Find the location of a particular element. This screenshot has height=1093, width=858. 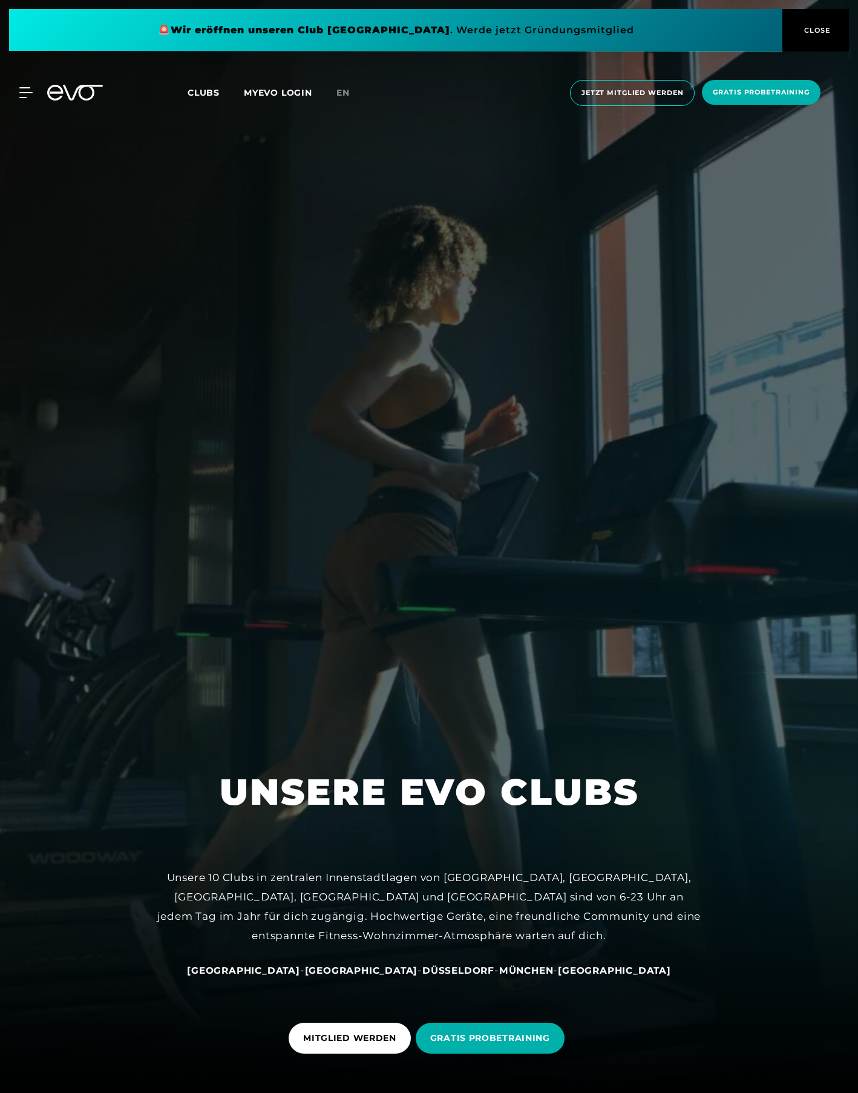

a: Clubs is located at coordinates (215, 92).